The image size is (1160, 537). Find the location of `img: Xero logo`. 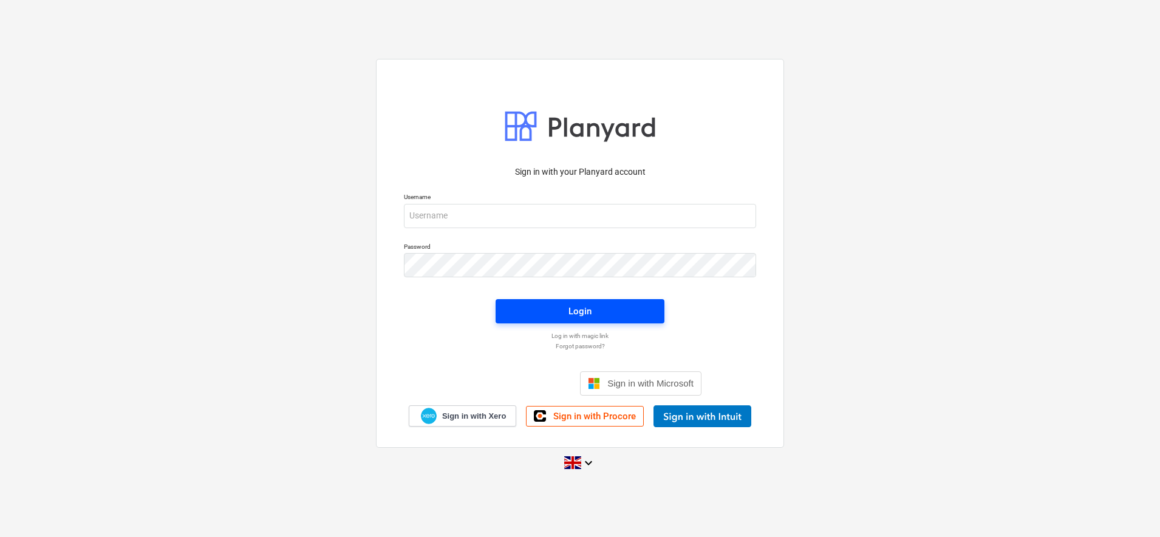

img: Xero logo is located at coordinates (429, 416).